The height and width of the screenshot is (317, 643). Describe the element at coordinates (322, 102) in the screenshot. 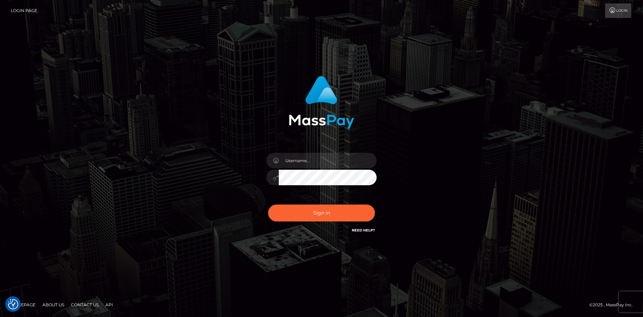

I see `img: MassPay Login` at that location.